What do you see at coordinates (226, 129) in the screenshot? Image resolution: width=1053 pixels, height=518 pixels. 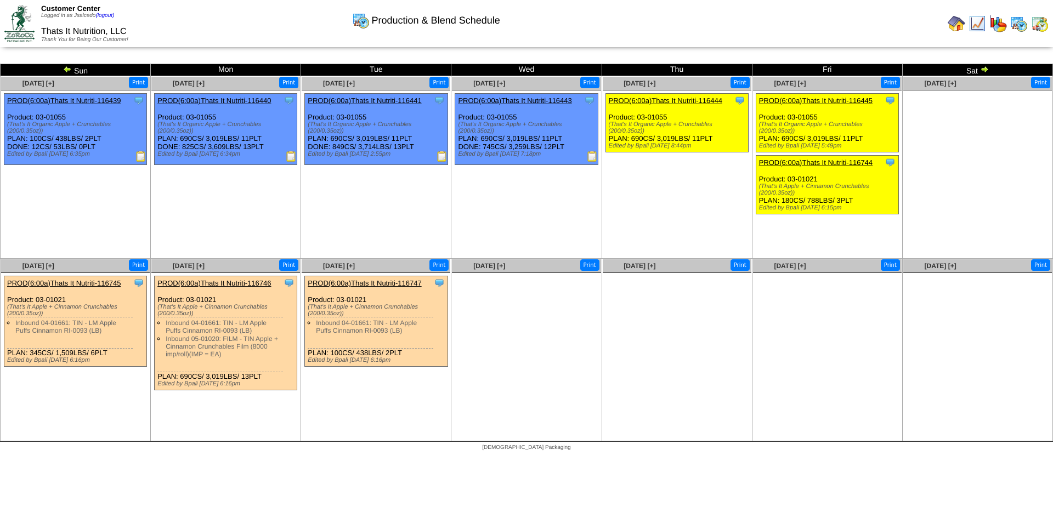 I see `div: Product: 03-01055 PLAN: 690CS / 3,019LBS / 11PLT DONE: 825CS / 3,609LBS / 13PLT` at bounding box center [226, 129].